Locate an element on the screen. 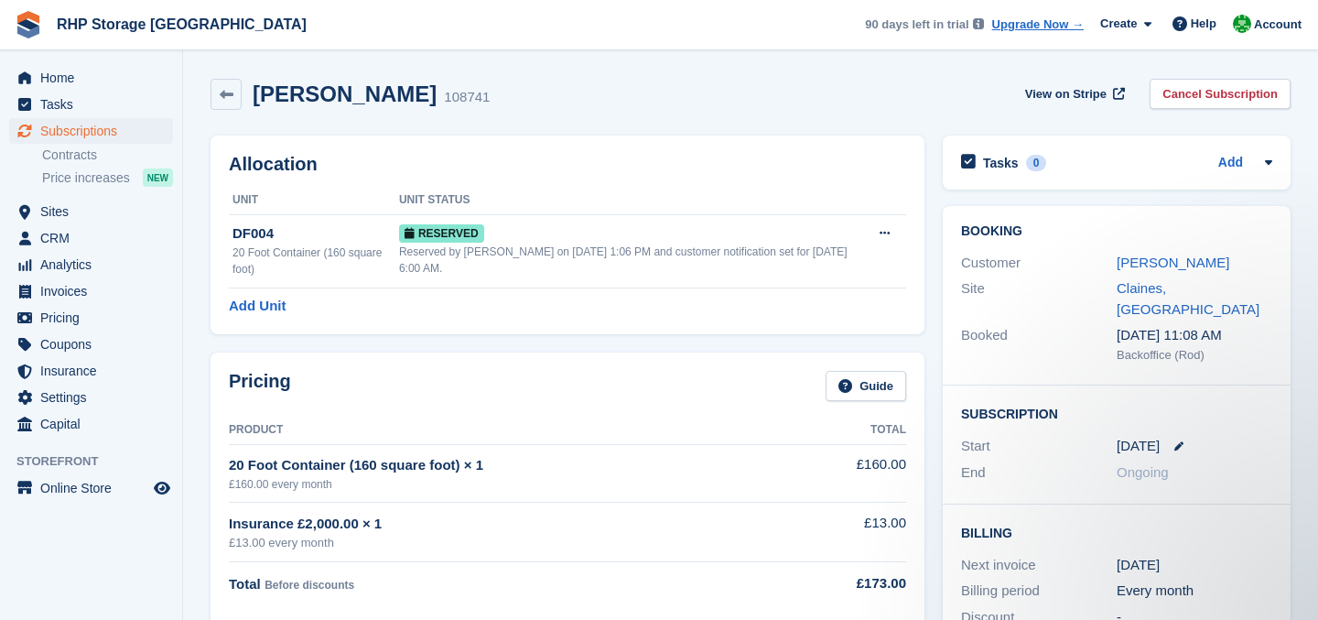 The height and width of the screenshot is (620, 1318). a: Add Unit is located at coordinates (257, 306).